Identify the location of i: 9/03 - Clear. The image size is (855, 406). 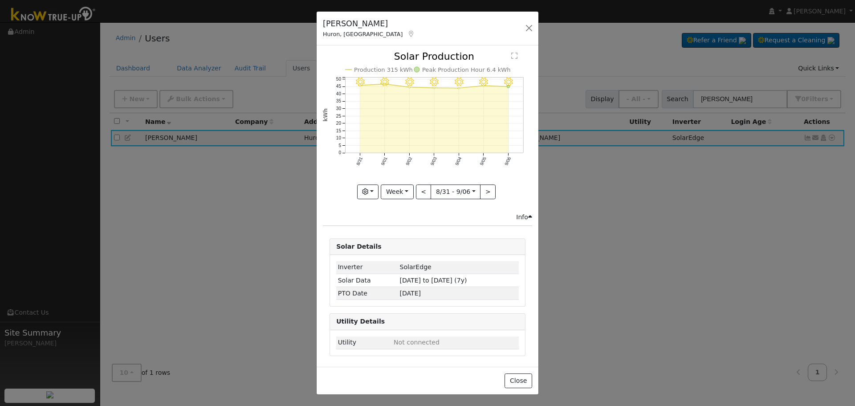
(434, 82).